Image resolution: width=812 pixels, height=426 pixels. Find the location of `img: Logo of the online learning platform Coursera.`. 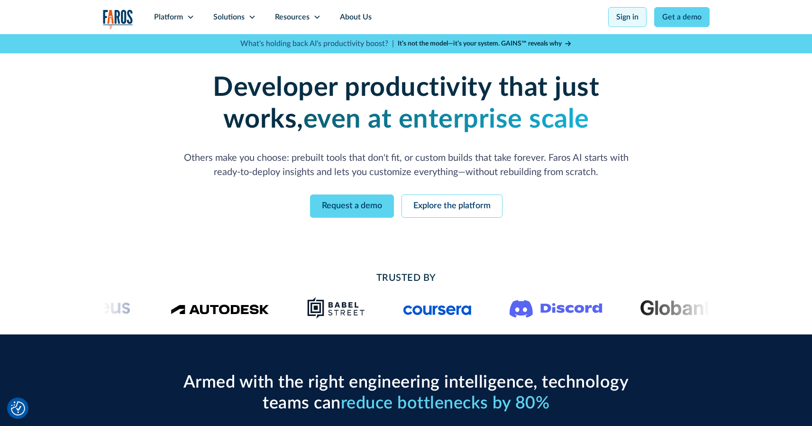

img: Logo of the online learning platform Coursera. is located at coordinates (437, 308).